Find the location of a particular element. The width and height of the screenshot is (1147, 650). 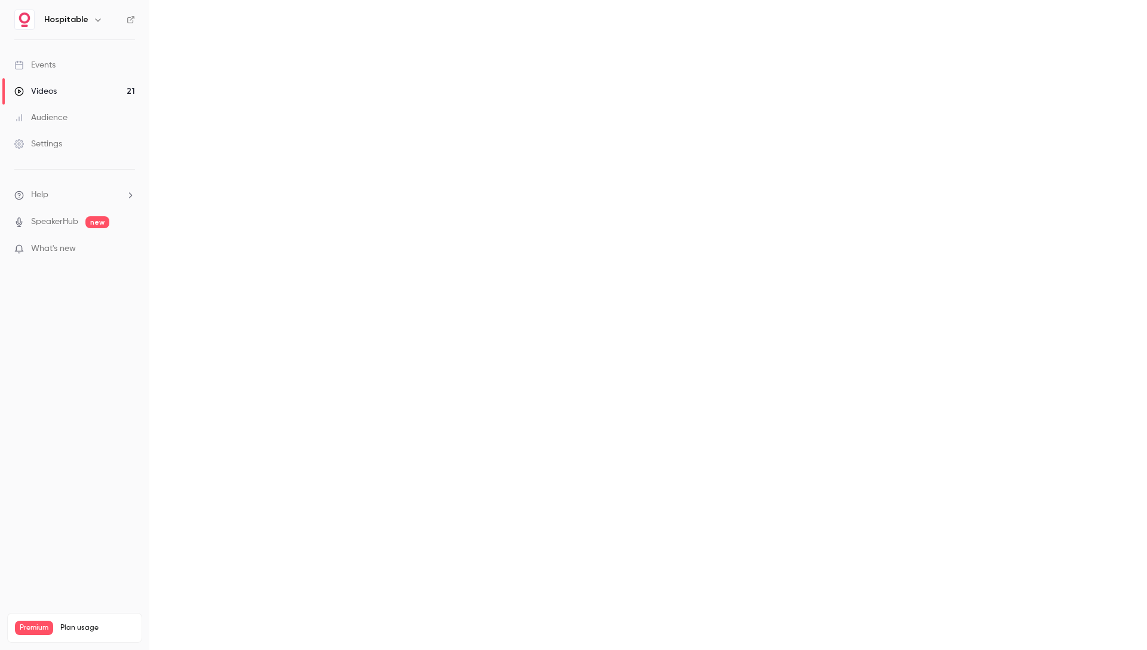

span: Help is located at coordinates (39, 195).